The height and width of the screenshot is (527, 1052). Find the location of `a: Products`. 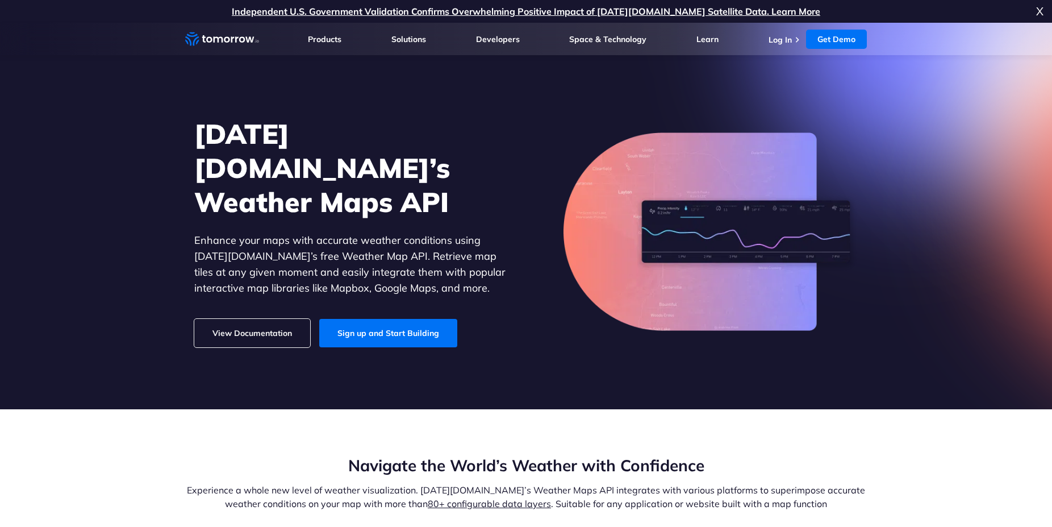

a: Products is located at coordinates (324, 39).